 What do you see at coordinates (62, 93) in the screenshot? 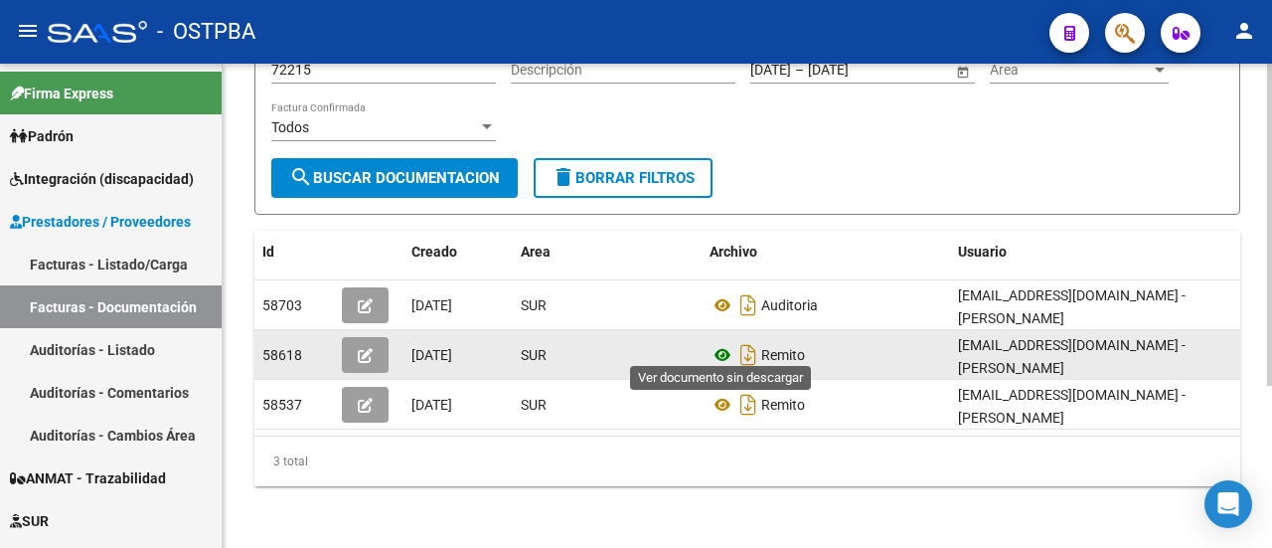
I see `span: Firma Express` at bounding box center [62, 93].